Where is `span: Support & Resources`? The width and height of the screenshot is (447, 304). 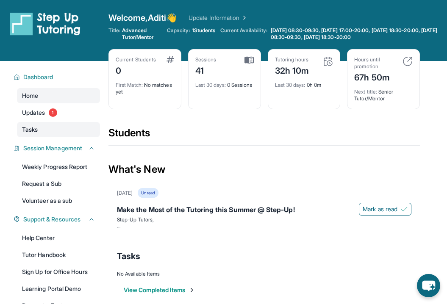
span: Support & Resources is located at coordinates (52, 219).